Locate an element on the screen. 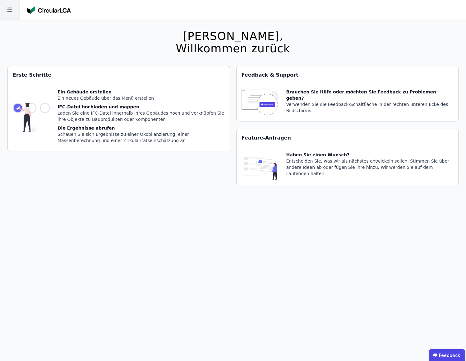  div: Die Ergebnisse abrufen is located at coordinates (141, 128).